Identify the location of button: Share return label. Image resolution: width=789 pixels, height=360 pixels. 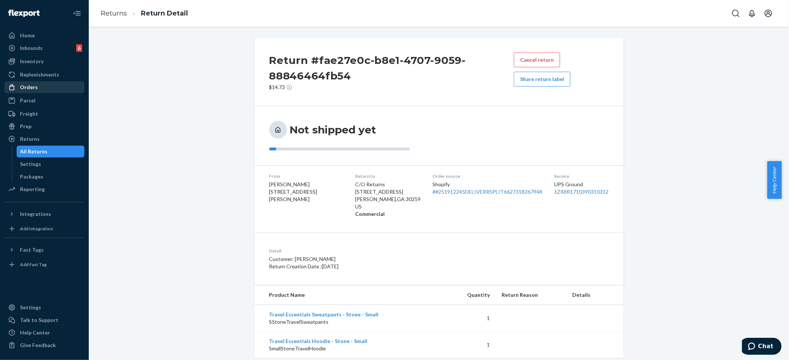
(542, 79).